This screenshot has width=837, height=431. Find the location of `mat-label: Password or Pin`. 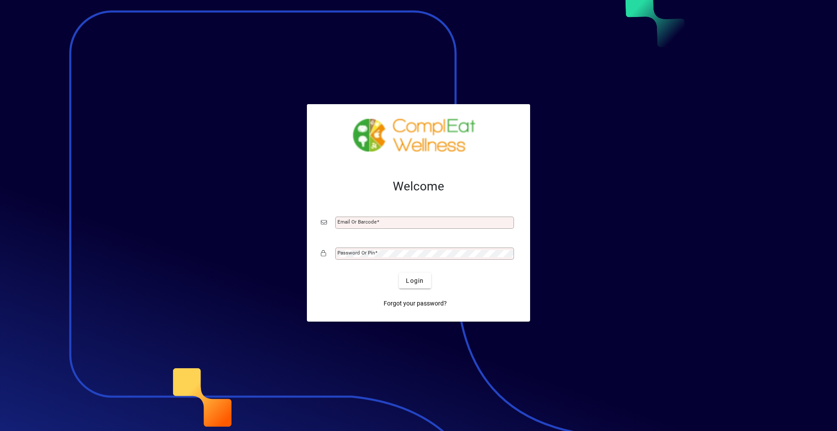

mat-label: Password or Pin is located at coordinates (356, 253).